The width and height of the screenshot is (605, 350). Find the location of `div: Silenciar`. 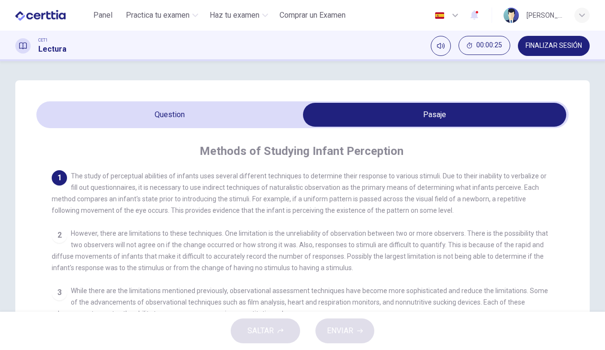

div: Silenciar is located at coordinates (440, 46).